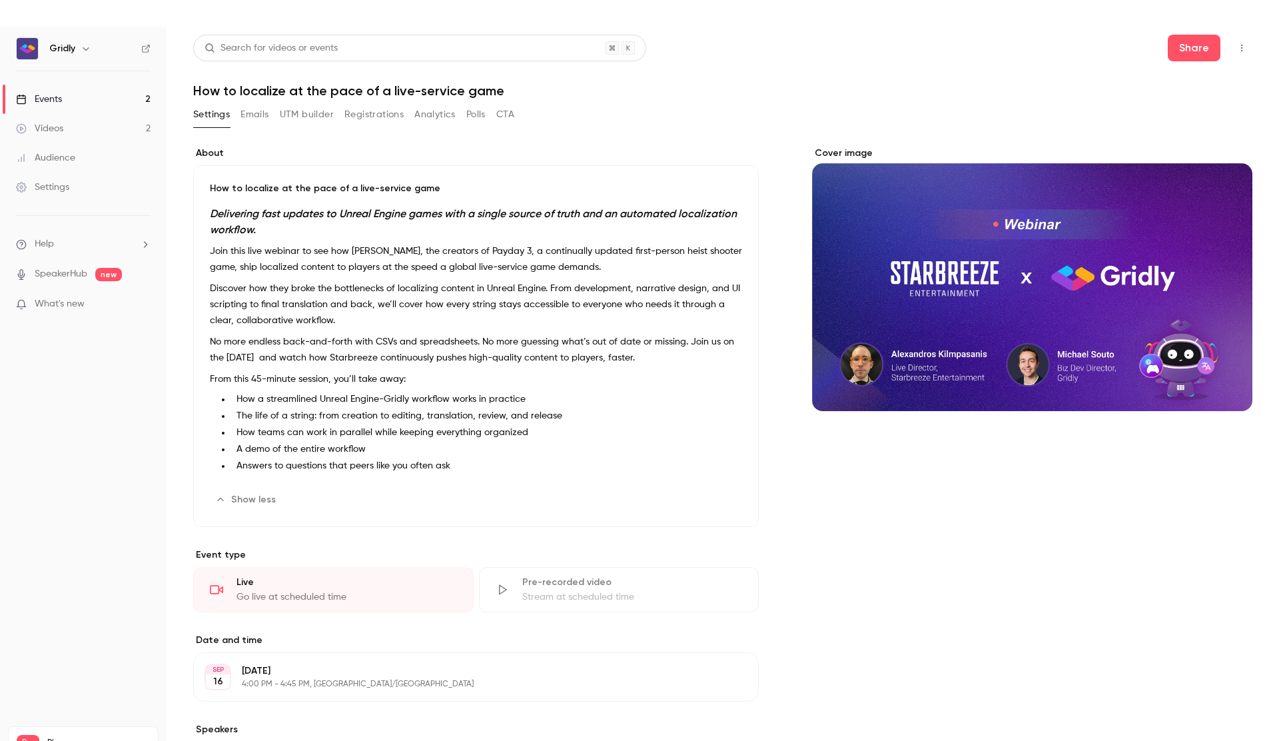 The image size is (1279, 741). Describe the element at coordinates (333, 589) in the screenshot. I see `div: LiveGo live at scheduled time` at that location.